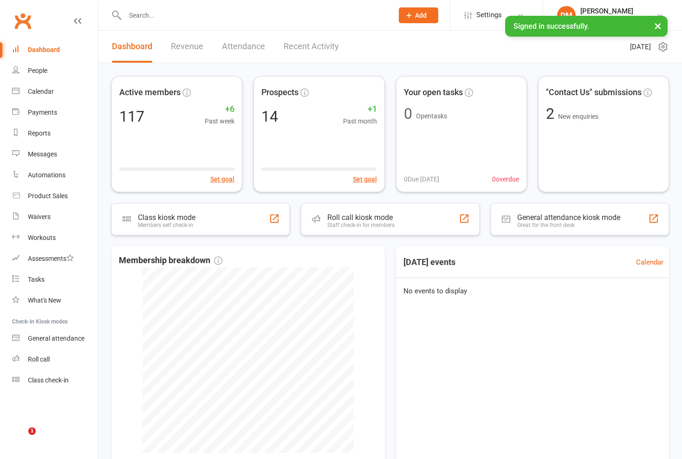  Describe the element at coordinates (55, 71) in the screenshot. I see `a: People` at that location.